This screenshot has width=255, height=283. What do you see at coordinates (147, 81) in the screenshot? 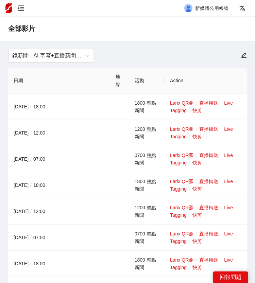
I see `th: 活動` at bounding box center [147, 81].